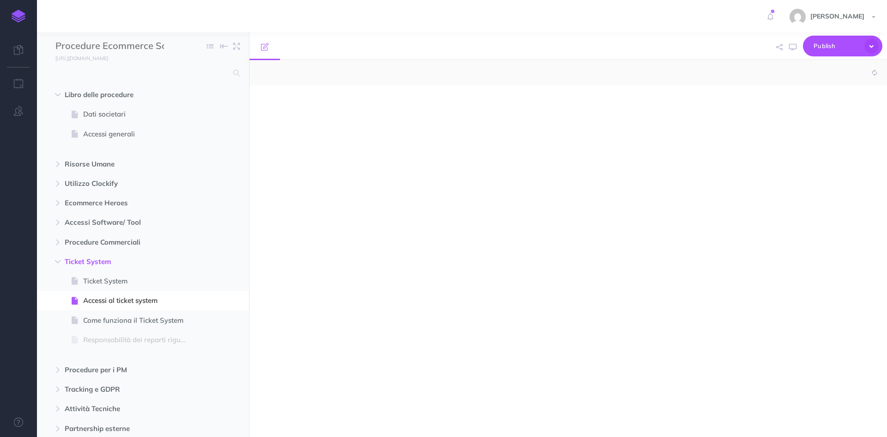 Image resolution: width=887 pixels, height=437 pixels. Describe the element at coordinates (138, 320) in the screenshot. I see `span: Come funziona il Ticket System` at that location.